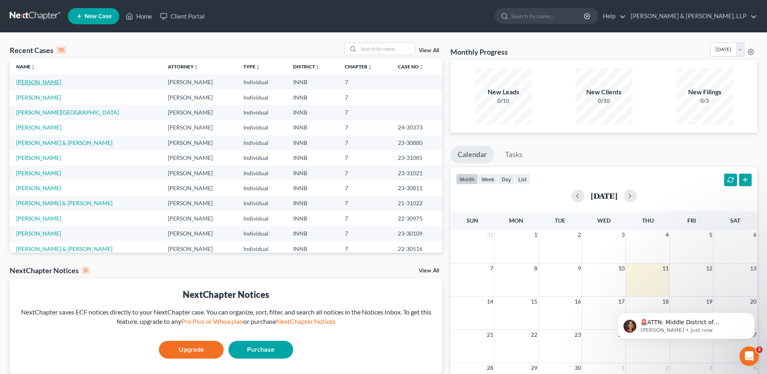 The image size is (767, 374). I want to click on td: 23-30880, so click(417, 142).